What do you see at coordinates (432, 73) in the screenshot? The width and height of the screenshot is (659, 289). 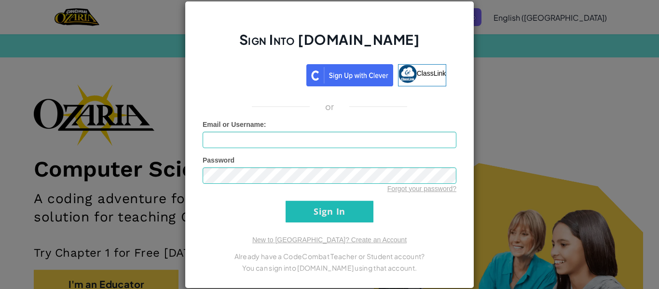 I see `span: ClassLink` at bounding box center [432, 73].